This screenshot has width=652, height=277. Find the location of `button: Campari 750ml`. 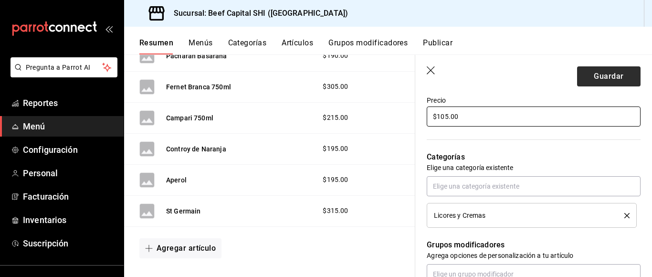

button: Campari 750ml is located at coordinates (190, 118).